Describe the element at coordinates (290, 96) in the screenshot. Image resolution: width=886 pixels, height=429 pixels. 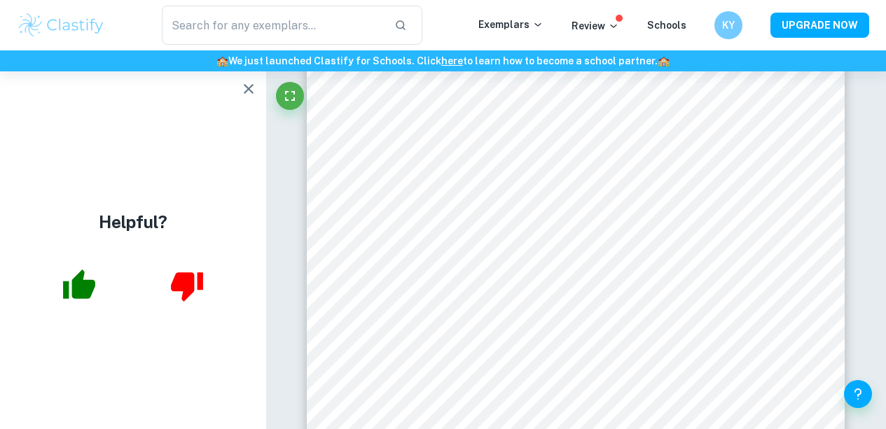
I see `button: Fullscreen` at that location.